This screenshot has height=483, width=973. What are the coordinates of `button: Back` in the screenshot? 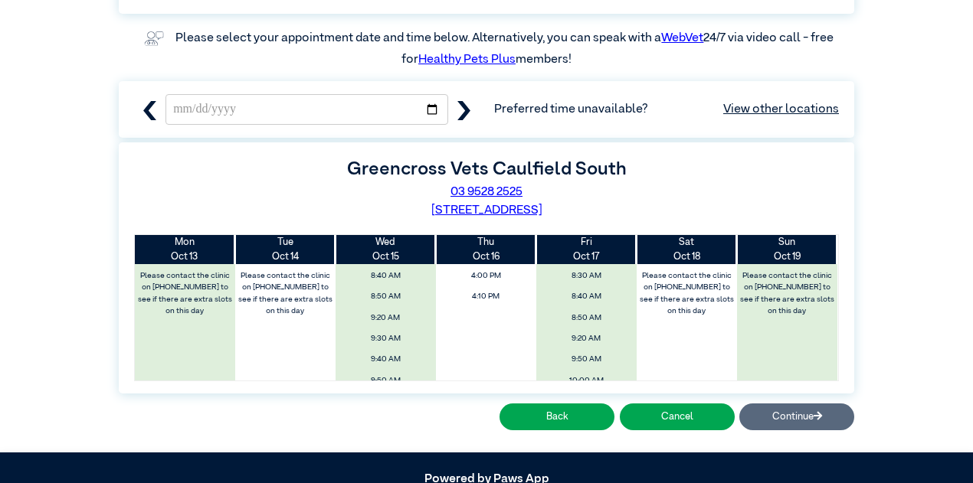 It's located at (557, 417).